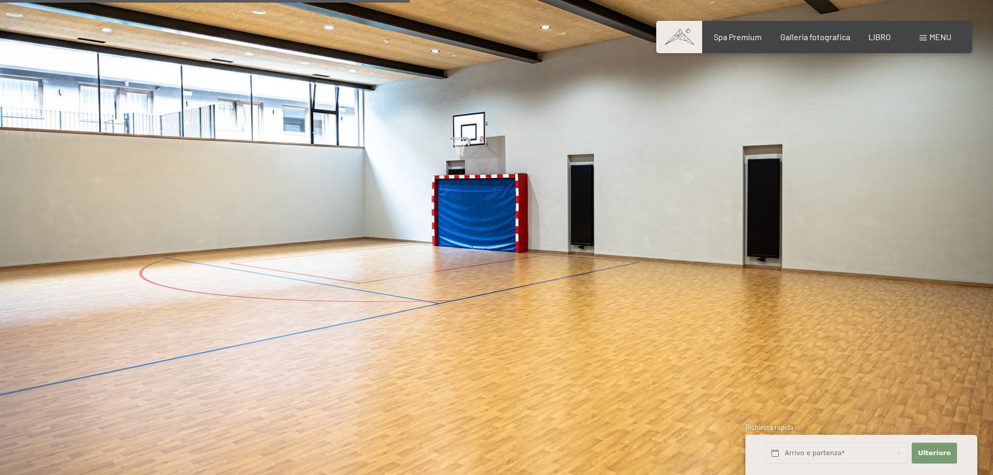 The height and width of the screenshot is (475, 993). I want to click on font: LIBRO, so click(880, 36).